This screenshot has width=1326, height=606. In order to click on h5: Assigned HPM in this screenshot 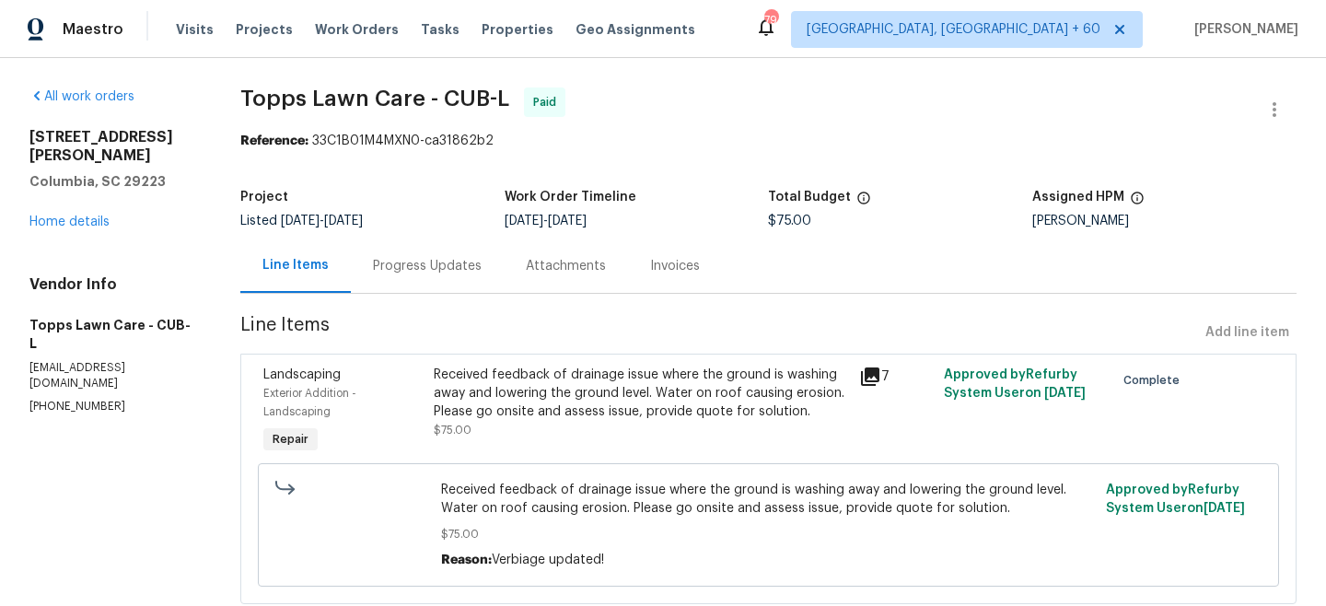, I will do `click(1078, 197)`.